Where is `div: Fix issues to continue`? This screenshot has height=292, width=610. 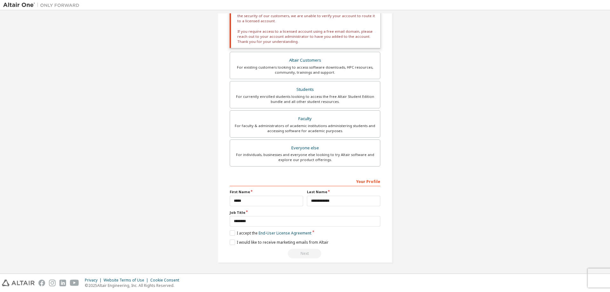
div: Fix issues to continue is located at coordinates (305, 253).